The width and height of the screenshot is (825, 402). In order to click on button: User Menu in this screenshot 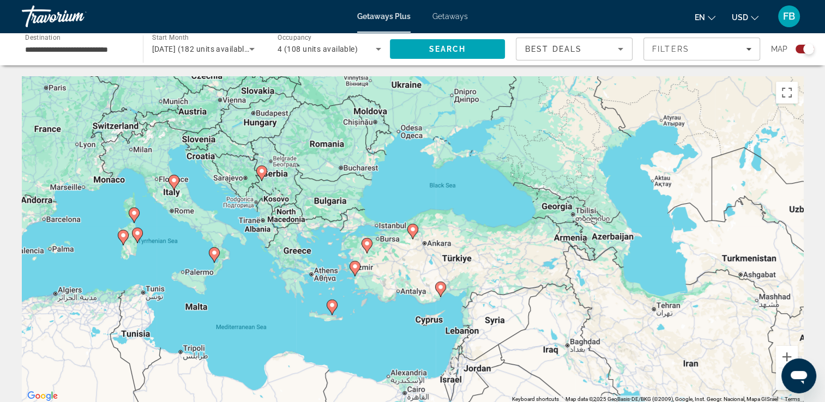, I will do `click(789, 16)`.